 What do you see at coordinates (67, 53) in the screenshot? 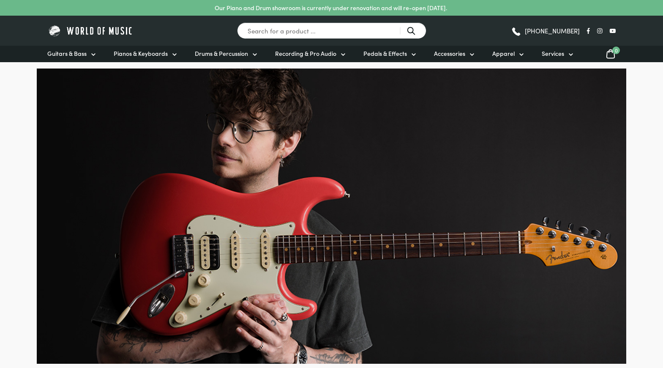
I see `span: Guitars & Bass` at bounding box center [67, 53].